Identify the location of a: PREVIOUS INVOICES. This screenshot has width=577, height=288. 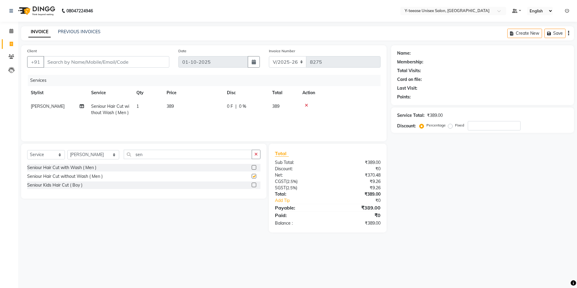
(79, 32).